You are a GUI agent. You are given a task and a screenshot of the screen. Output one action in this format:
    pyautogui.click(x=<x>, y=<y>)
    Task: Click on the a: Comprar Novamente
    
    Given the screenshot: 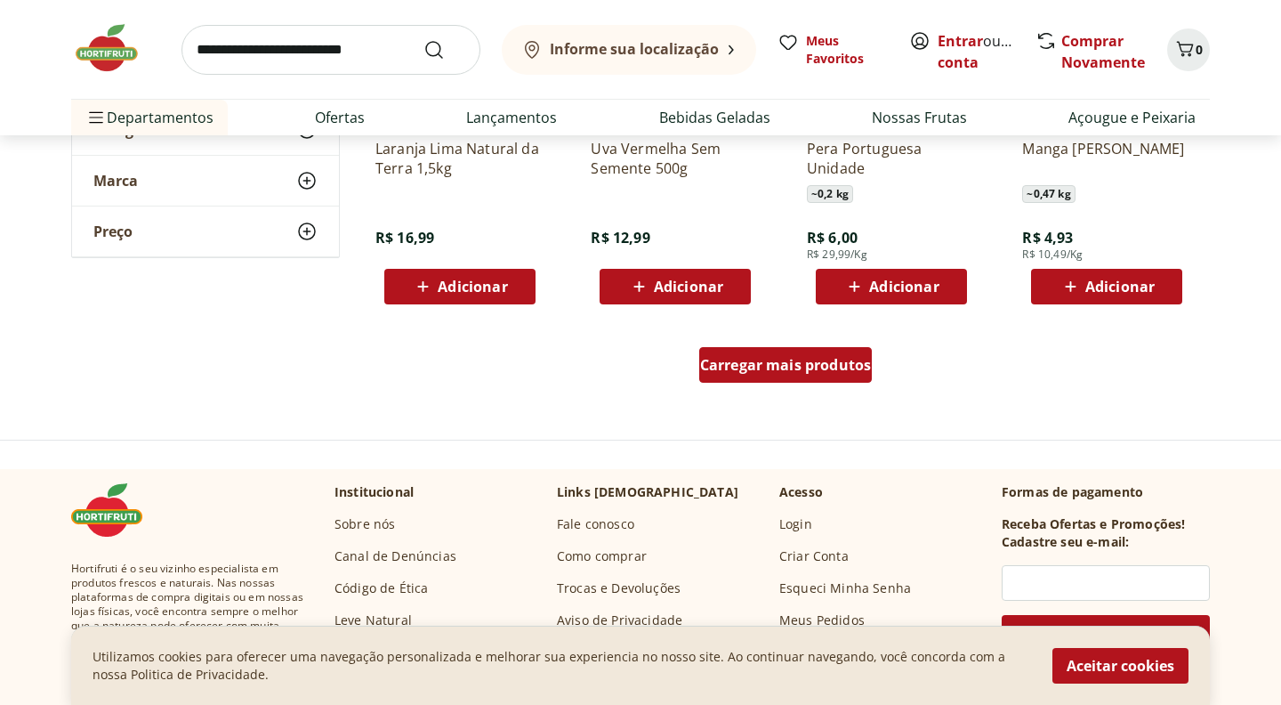 What is the action you would take?
    pyautogui.click(x=1103, y=52)
    